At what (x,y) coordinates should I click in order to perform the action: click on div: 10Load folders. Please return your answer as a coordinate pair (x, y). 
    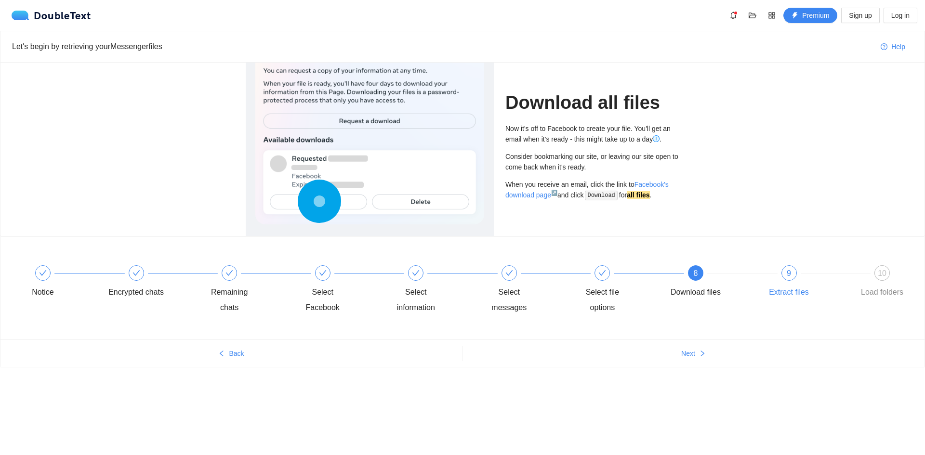
    Looking at the image, I should click on (882, 283).